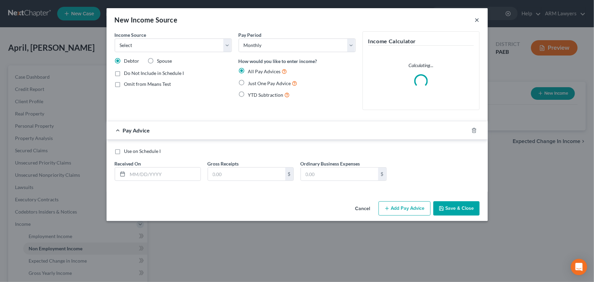  Describe the element at coordinates (223, 163) in the screenshot. I see `label: Gross Receipts` at that location.